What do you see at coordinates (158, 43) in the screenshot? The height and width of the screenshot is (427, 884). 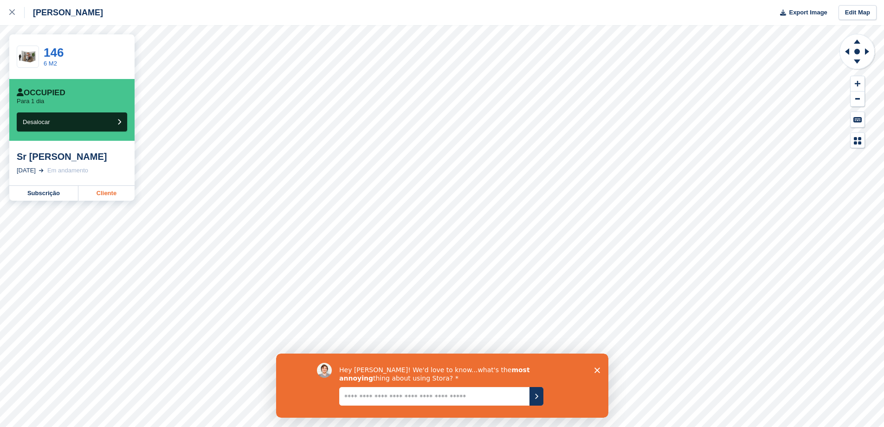 I see `textarea: Give it to us straight... we can take it` at bounding box center [158, 43].